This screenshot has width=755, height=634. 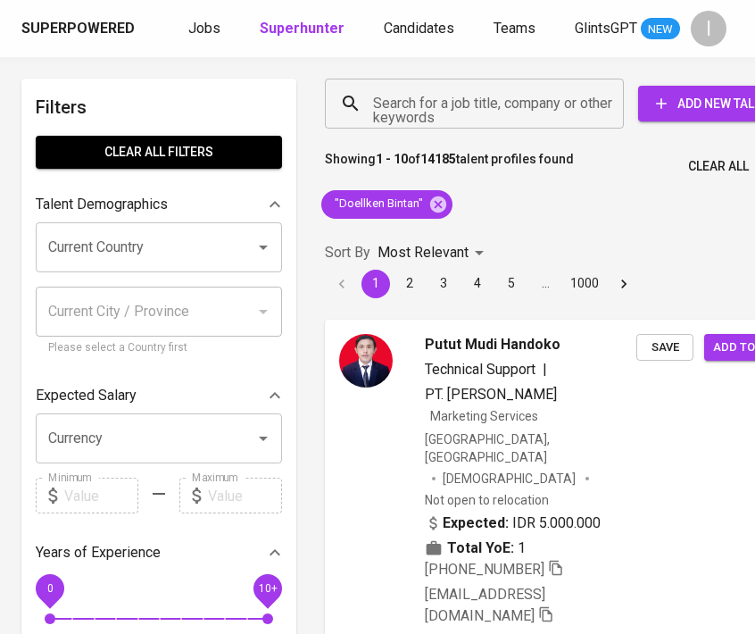 What do you see at coordinates (392, 159) in the screenshot?
I see `b: 1 - 10` at bounding box center [392, 159].